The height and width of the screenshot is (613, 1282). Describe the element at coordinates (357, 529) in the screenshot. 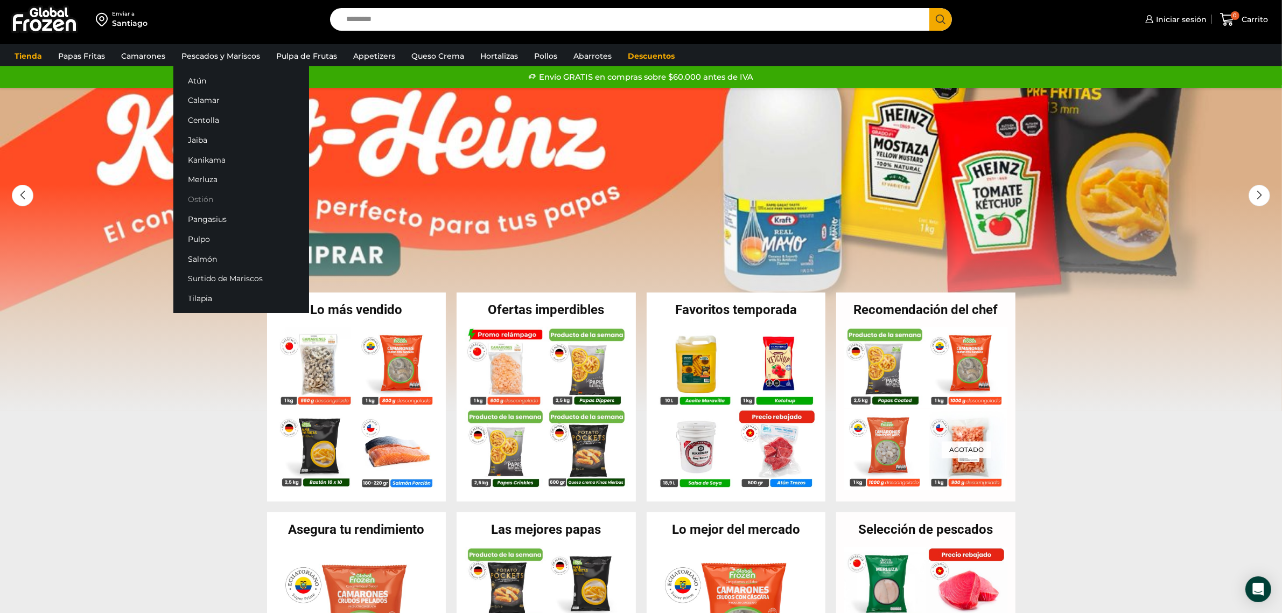

I see `h2: Asegura tu rendimiento` at that location.